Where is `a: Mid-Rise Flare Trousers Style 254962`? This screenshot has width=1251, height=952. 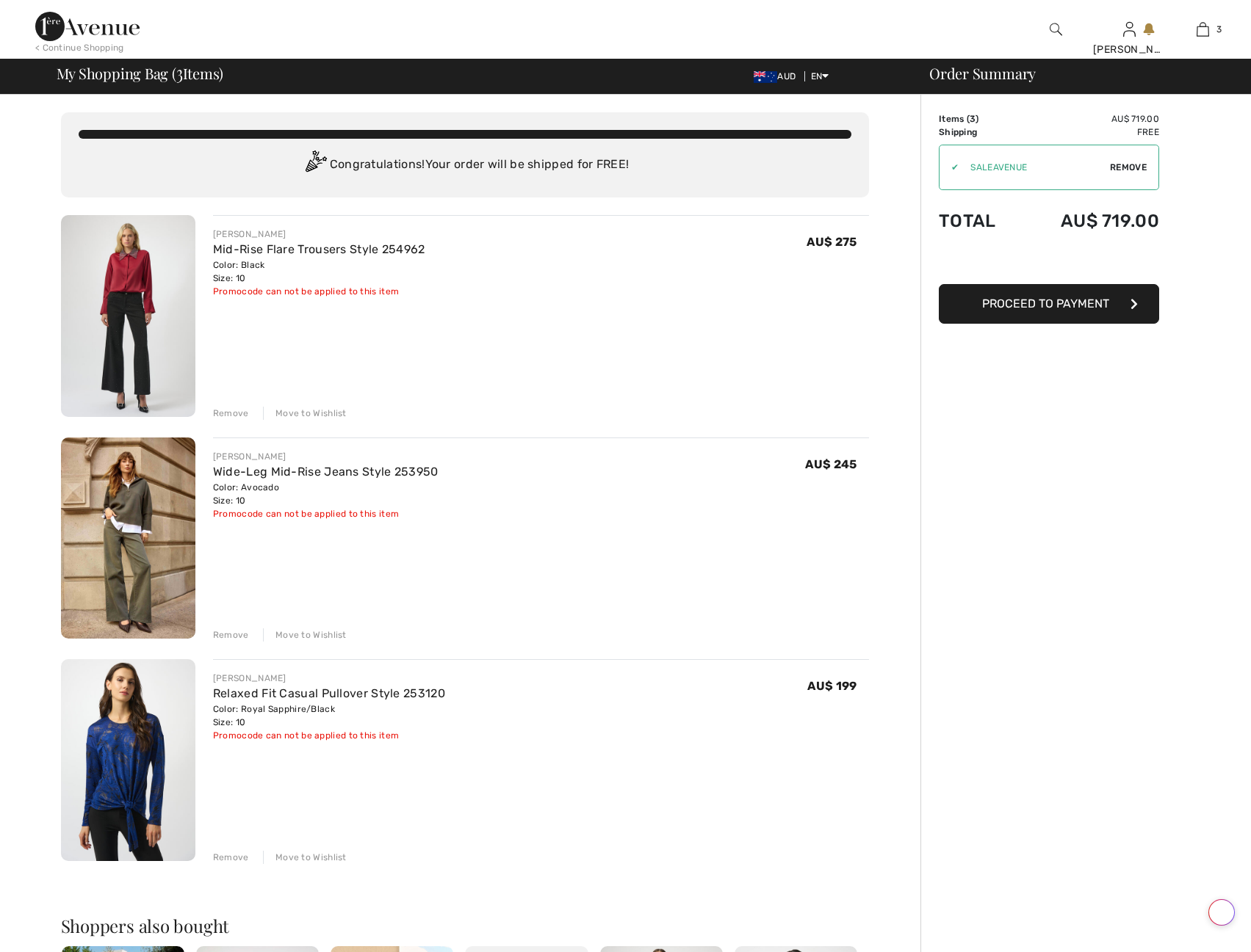
a: Mid-Rise Flare Trousers Style 254962 is located at coordinates (319, 249).